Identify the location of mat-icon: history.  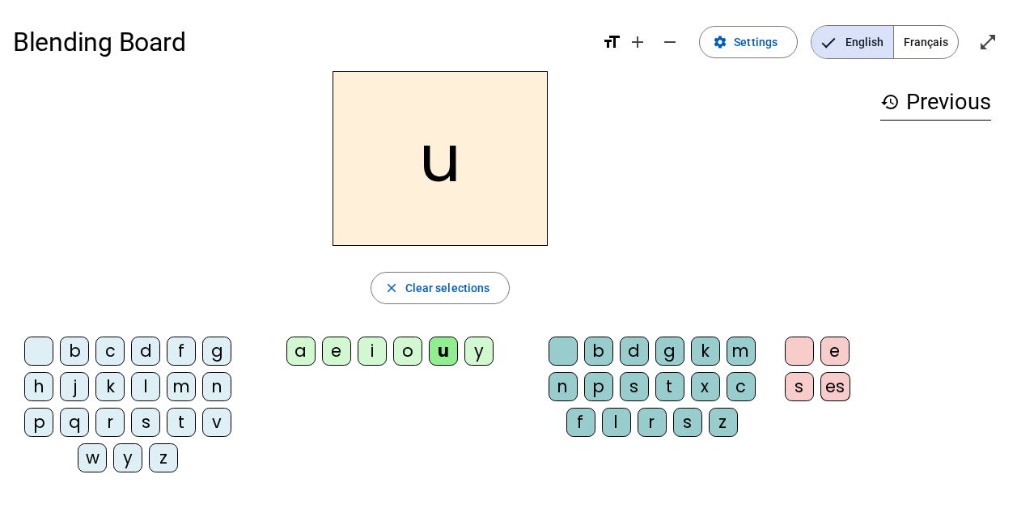
(890, 102).